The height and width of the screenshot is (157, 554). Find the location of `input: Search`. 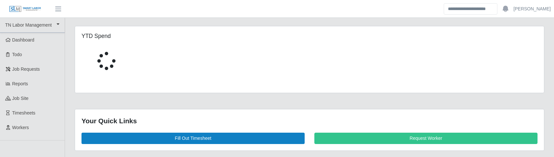

input: Search is located at coordinates (471, 9).